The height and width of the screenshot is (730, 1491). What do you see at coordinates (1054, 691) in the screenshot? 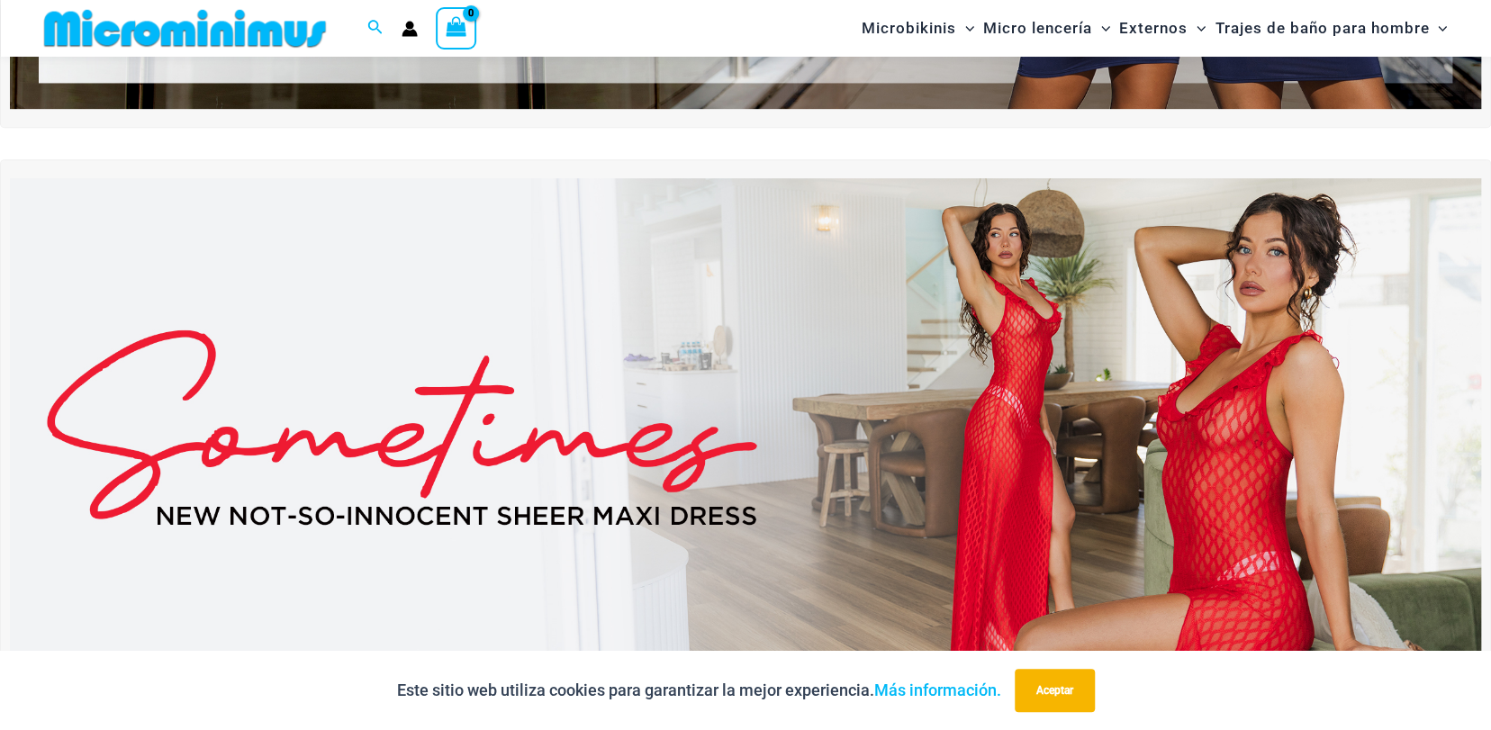
I see `font: Aceptar` at bounding box center [1054, 691].